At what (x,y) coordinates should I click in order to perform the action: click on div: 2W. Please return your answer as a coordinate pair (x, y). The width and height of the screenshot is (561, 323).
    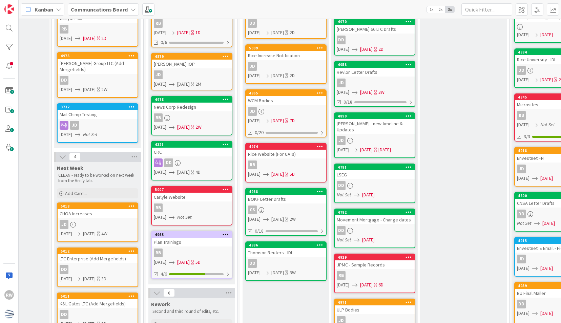
    Looking at the image, I should click on (104, 89).